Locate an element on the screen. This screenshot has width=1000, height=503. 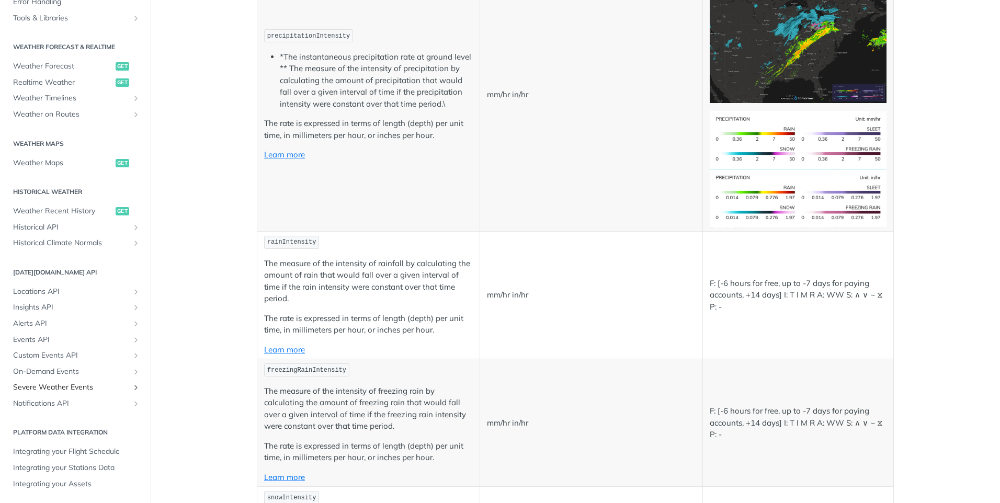
button: Show subpages for Notifications API is located at coordinates (136, 404).